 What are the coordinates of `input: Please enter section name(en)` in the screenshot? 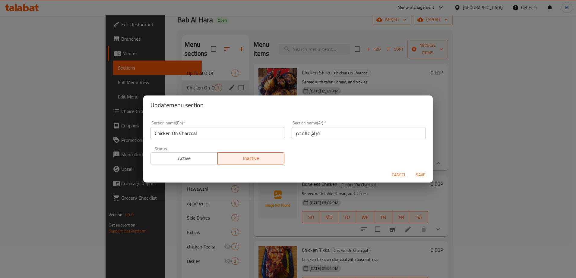 It's located at (218, 133).